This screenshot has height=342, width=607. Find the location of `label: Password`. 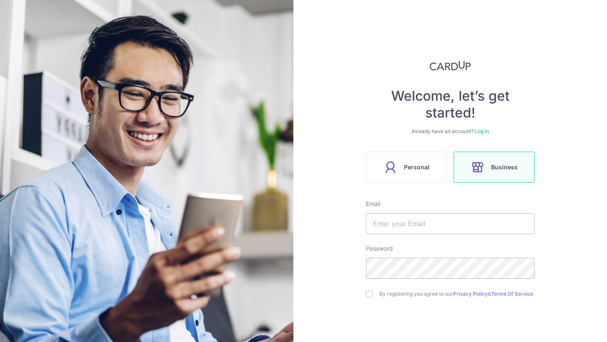

label: Password is located at coordinates (380, 249).